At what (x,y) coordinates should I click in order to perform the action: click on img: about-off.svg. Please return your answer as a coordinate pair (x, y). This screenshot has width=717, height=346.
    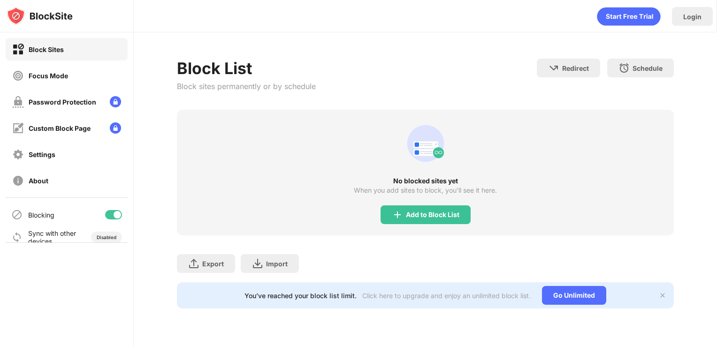
    Looking at the image, I should click on (18, 181).